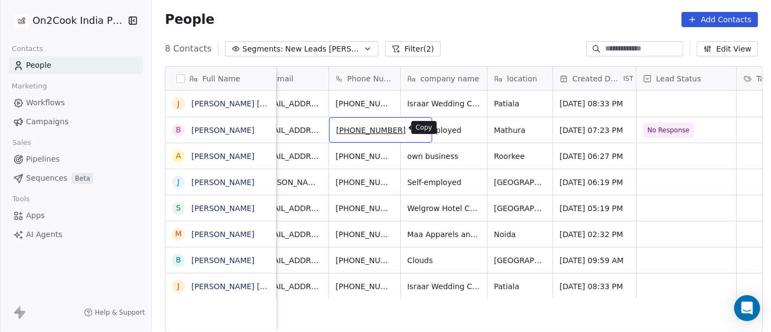 This screenshot has height=332, width=771. I want to click on span: Lead Status, so click(678, 79).